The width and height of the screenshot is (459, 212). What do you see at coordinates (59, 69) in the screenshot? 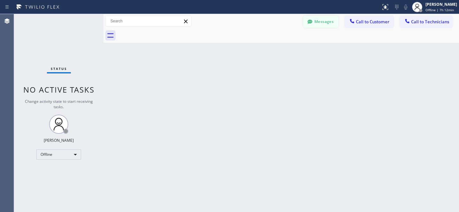
I see `span: Status` at bounding box center [59, 69].